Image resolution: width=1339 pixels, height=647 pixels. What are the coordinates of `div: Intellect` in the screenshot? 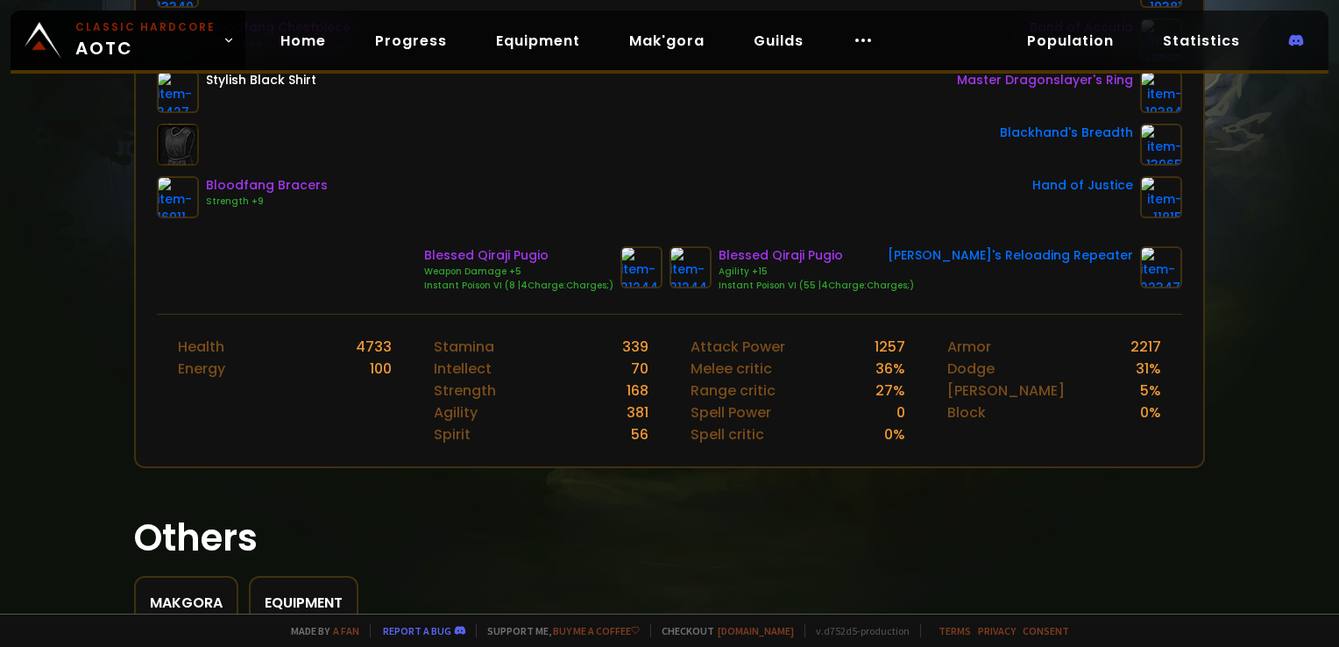 It's located at (463, 368).